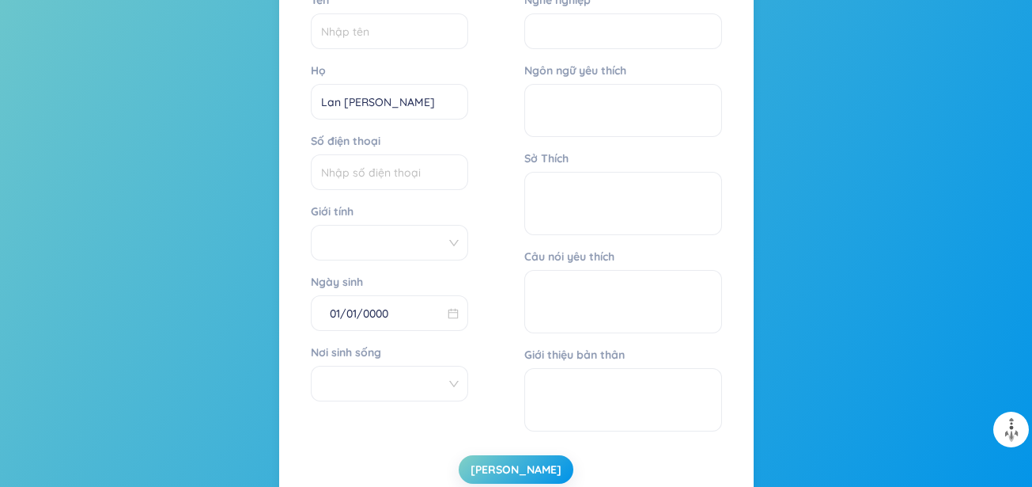  Describe the element at coordinates (322, 70) in the screenshot. I see `label: Họ` at that location.